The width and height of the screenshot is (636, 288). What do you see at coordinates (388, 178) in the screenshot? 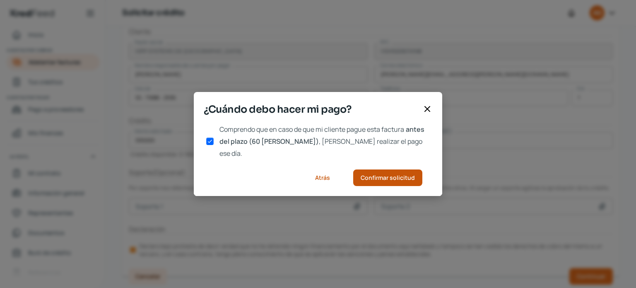
I see `span: Confirmar solicitud` at bounding box center [388, 178].